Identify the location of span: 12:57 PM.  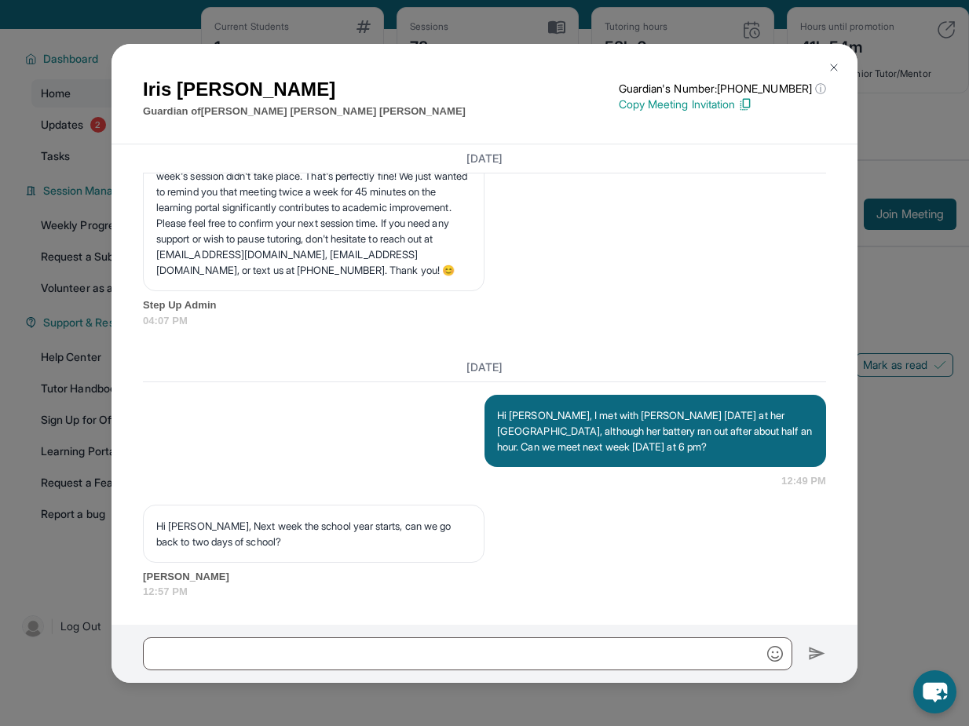
(484, 592).